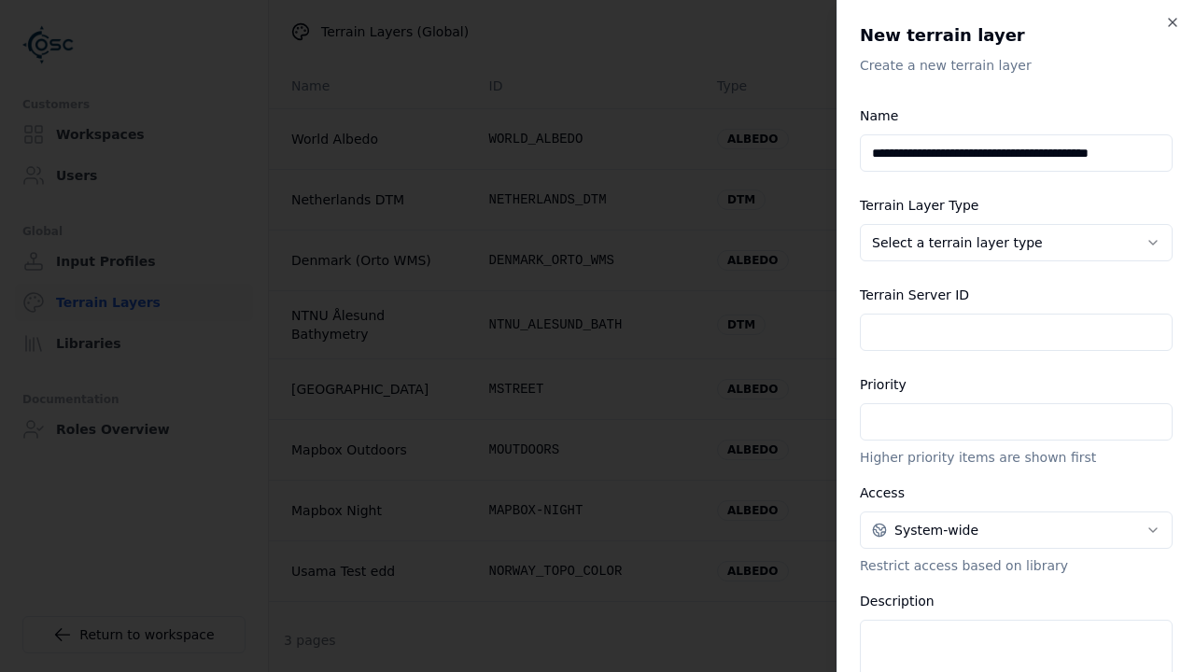 The height and width of the screenshot is (672, 1195). I want to click on label: Terrain Layer Type, so click(918, 205).